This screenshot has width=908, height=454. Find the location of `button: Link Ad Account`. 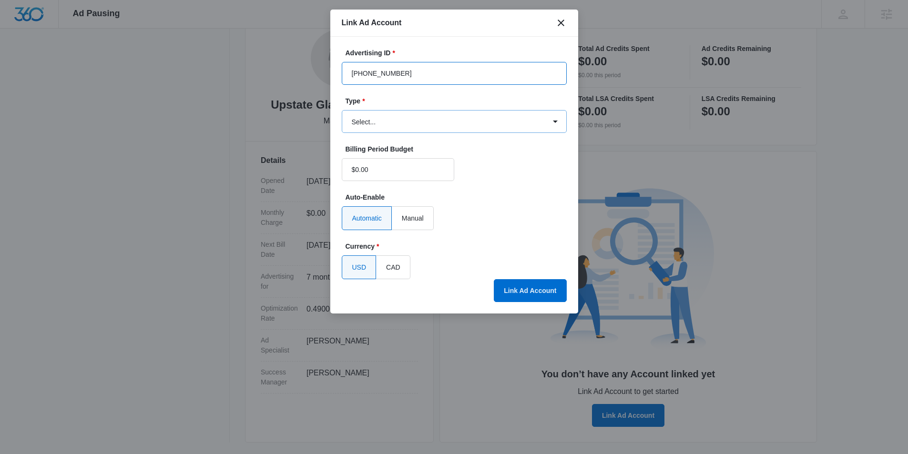

button: Link Ad Account is located at coordinates (530, 291).